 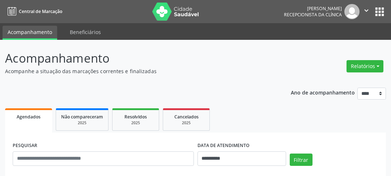 I want to click on button: Relatórios, so click(x=365, y=66).